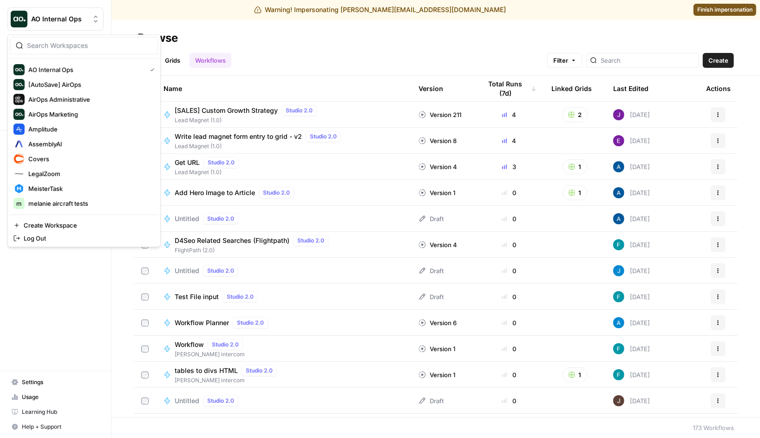 This screenshot has height=438, width=760. Describe the element at coordinates (55, 382) in the screenshot. I see `a: Settings` at that location.